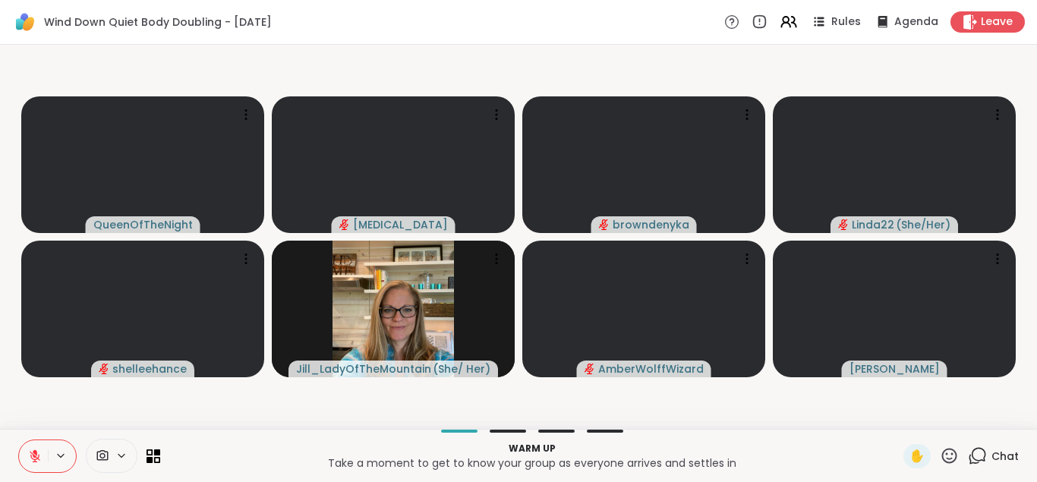 The image size is (1037, 482). I want to click on span: ( She/ Her ), so click(461, 369).